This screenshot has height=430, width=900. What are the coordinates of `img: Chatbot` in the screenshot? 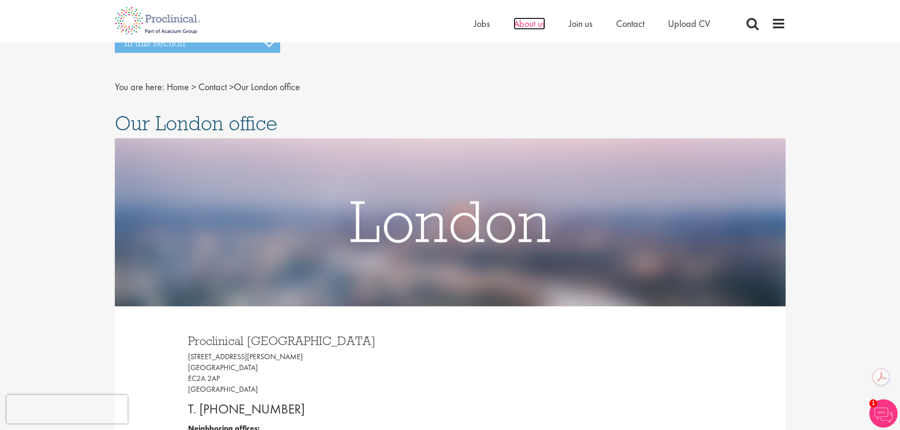 It's located at (883, 414).